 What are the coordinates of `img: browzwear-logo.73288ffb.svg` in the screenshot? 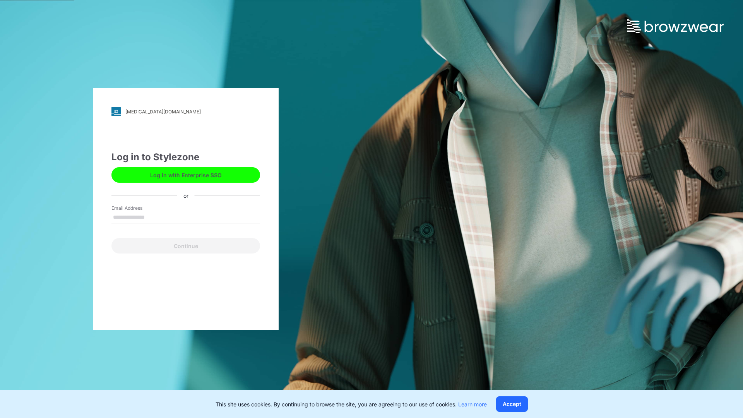 It's located at (675, 26).